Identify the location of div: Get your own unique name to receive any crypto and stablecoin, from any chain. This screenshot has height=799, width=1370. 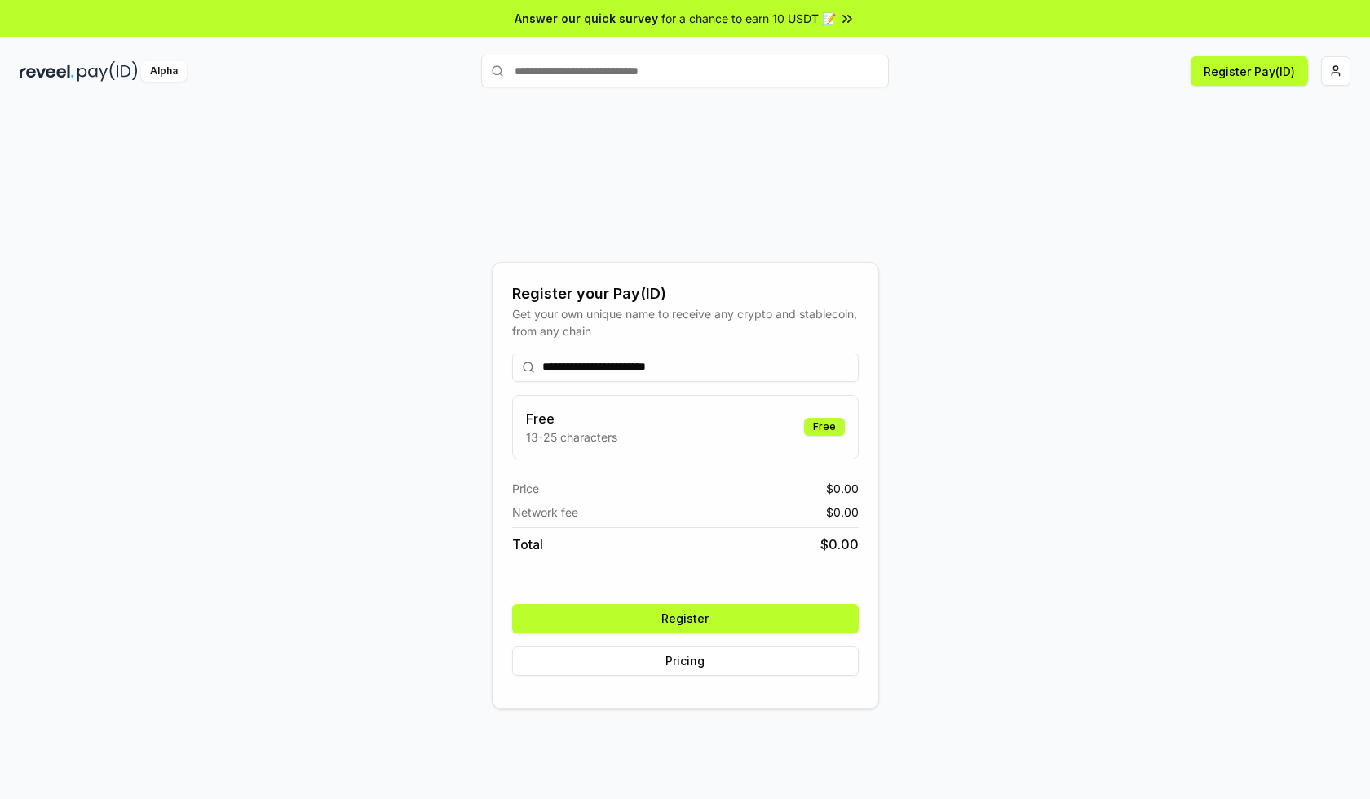
(685, 322).